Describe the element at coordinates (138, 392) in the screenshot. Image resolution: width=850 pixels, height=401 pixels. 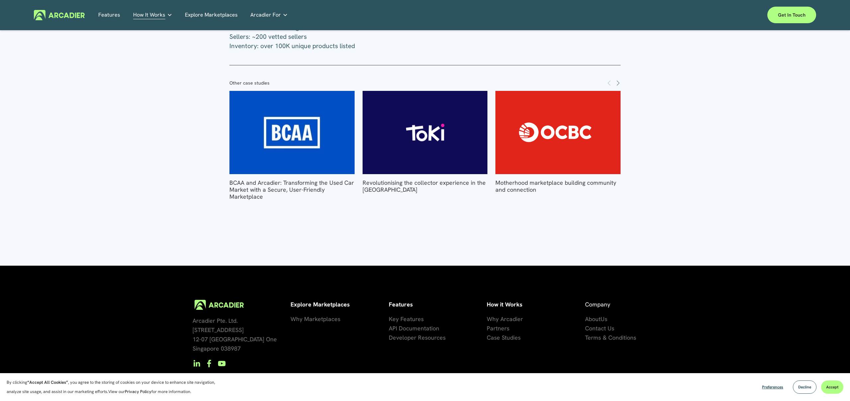
I see `a: Privacy Policy` at that location.